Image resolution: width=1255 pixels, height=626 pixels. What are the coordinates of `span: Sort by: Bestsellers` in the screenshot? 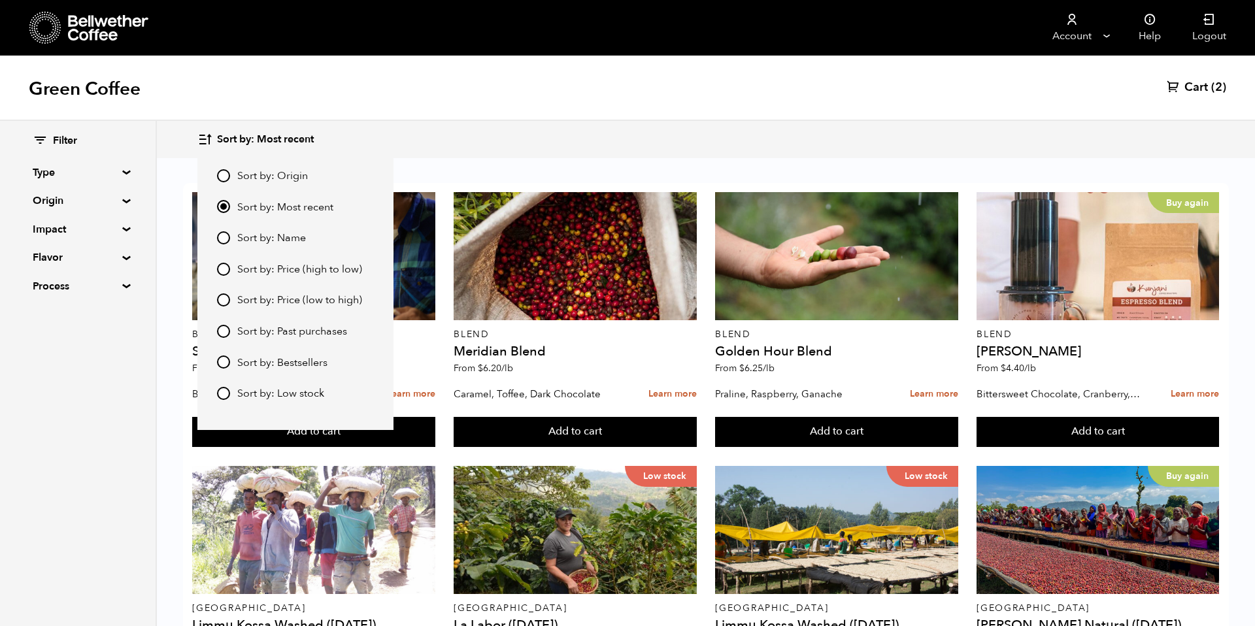 It's located at (282, 363).